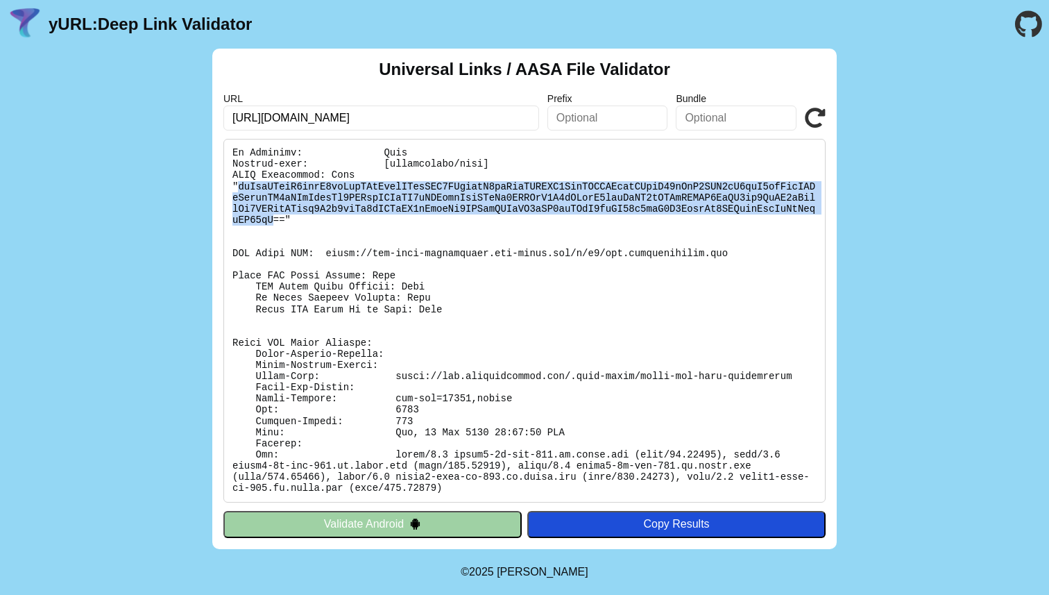  What do you see at coordinates (482, 571) in the screenshot?
I see `span: 2025` at bounding box center [482, 571].